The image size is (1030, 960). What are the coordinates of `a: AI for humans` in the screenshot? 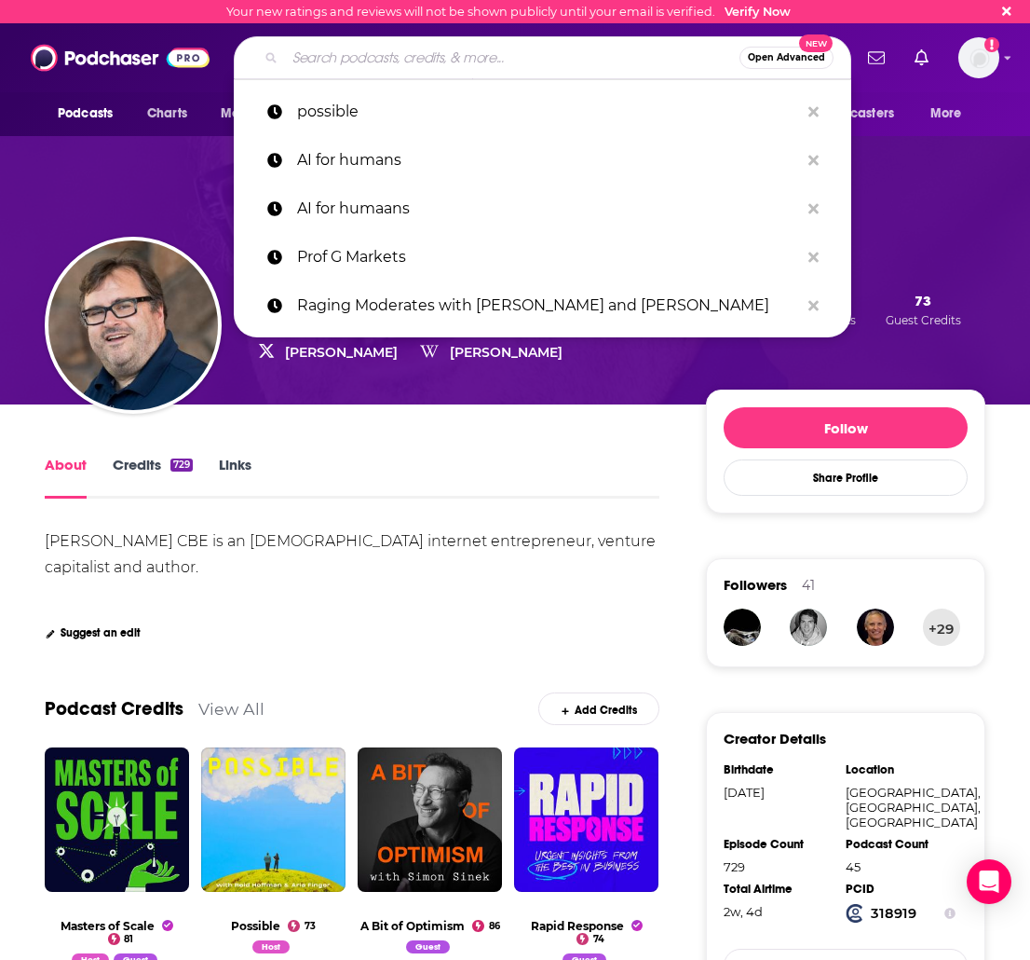 It's located at (542, 160).